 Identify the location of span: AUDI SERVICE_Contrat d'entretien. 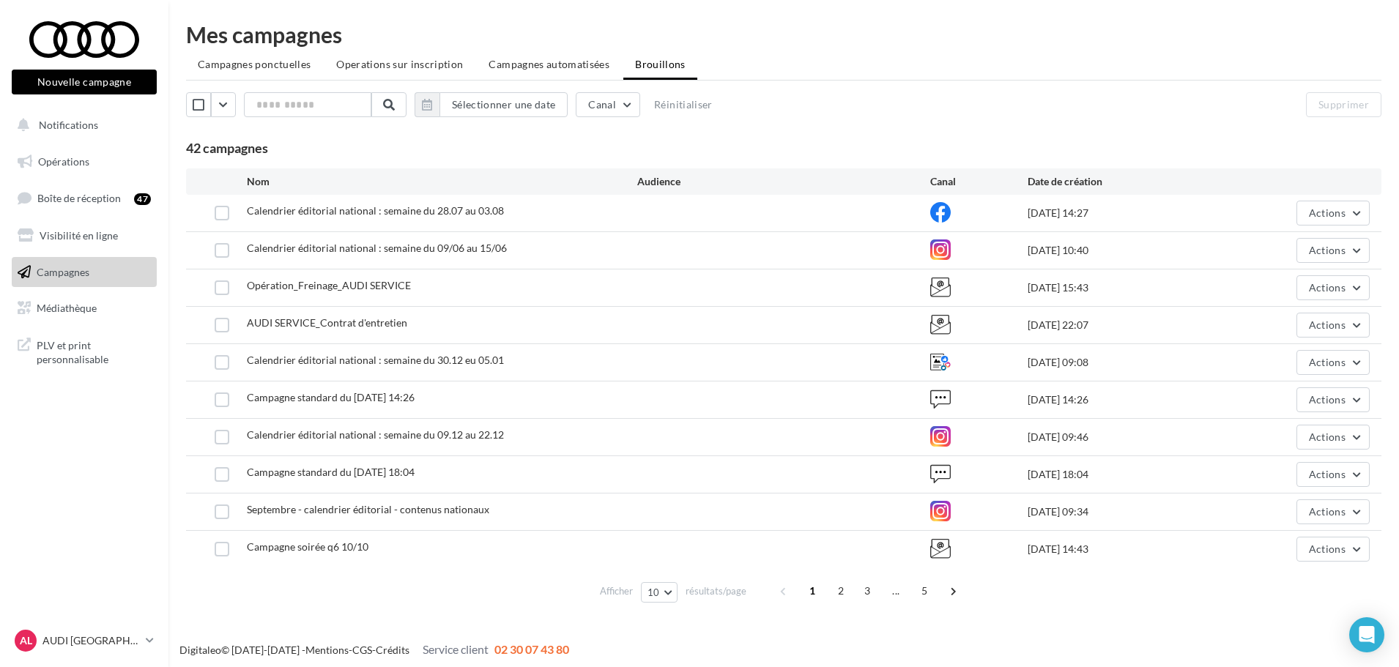
(327, 322).